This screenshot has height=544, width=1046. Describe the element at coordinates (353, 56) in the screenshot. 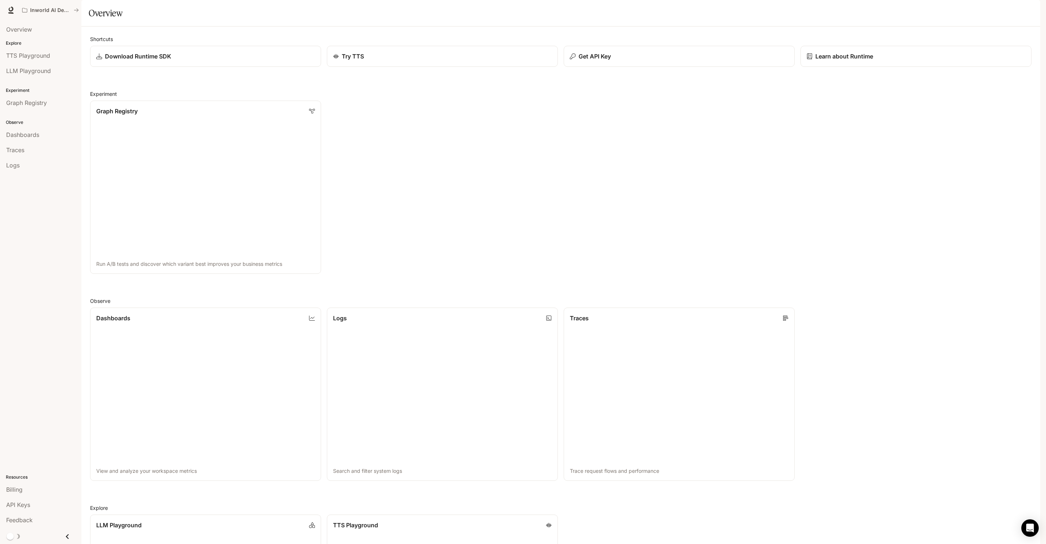

I see `p: Try TTS` at that location.